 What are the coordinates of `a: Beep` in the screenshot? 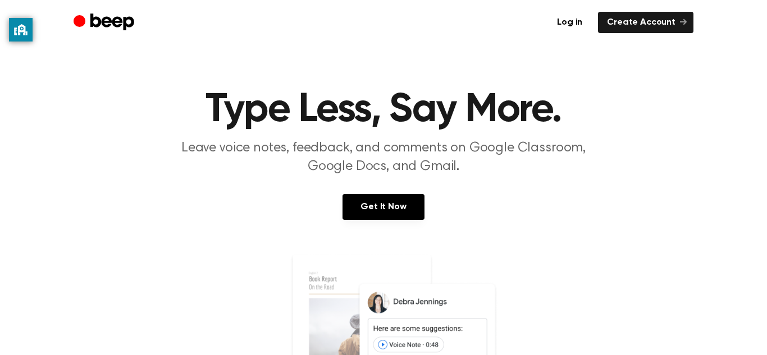 It's located at (105, 22).